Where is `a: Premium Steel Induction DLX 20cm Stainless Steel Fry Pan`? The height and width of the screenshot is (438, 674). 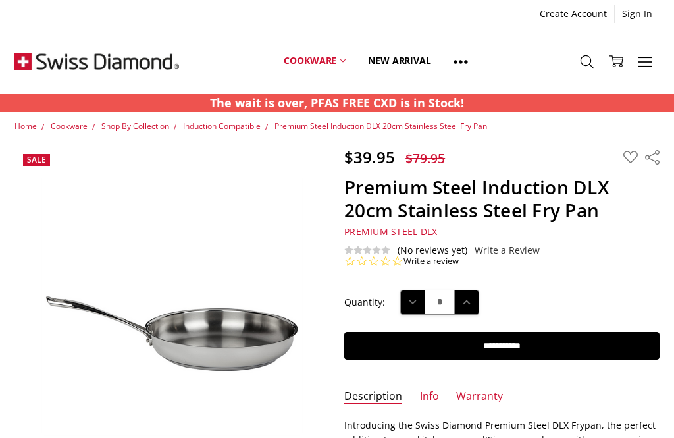 a: Premium Steel Induction DLX 20cm Stainless Steel Fry Pan is located at coordinates (381, 126).